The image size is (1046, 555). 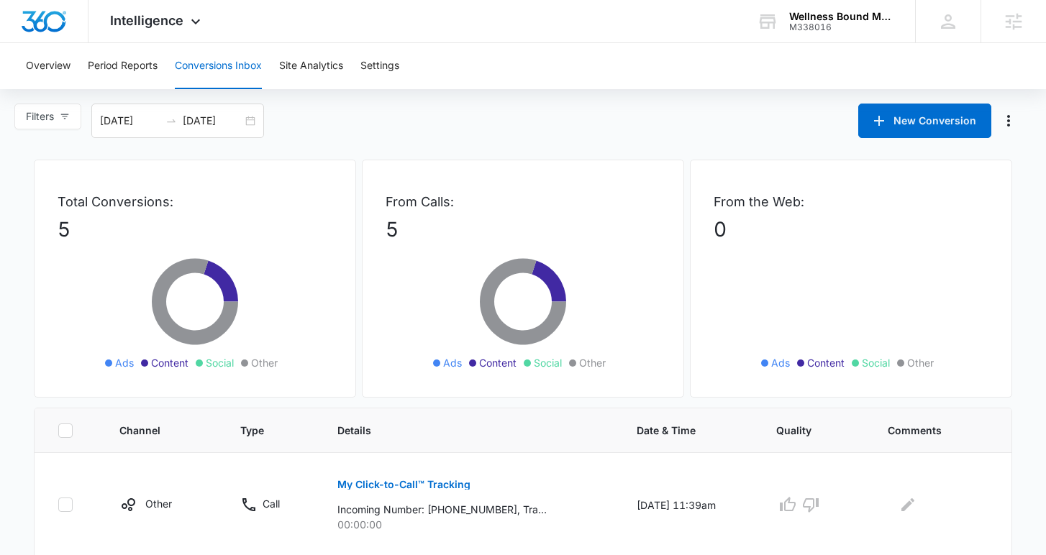 I want to click on span: Channel, so click(x=152, y=430).